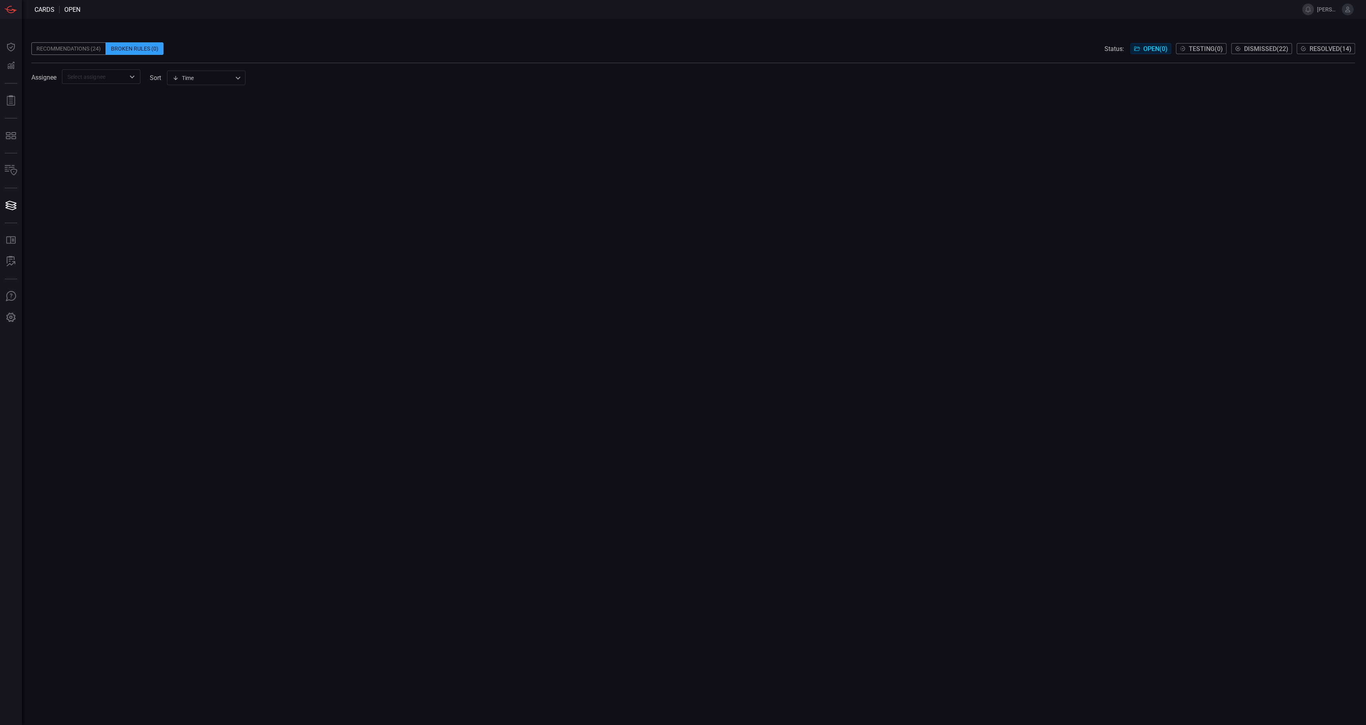 The width and height of the screenshot is (1366, 725). Describe the element at coordinates (11, 101) in the screenshot. I see `button: Reports` at that location.